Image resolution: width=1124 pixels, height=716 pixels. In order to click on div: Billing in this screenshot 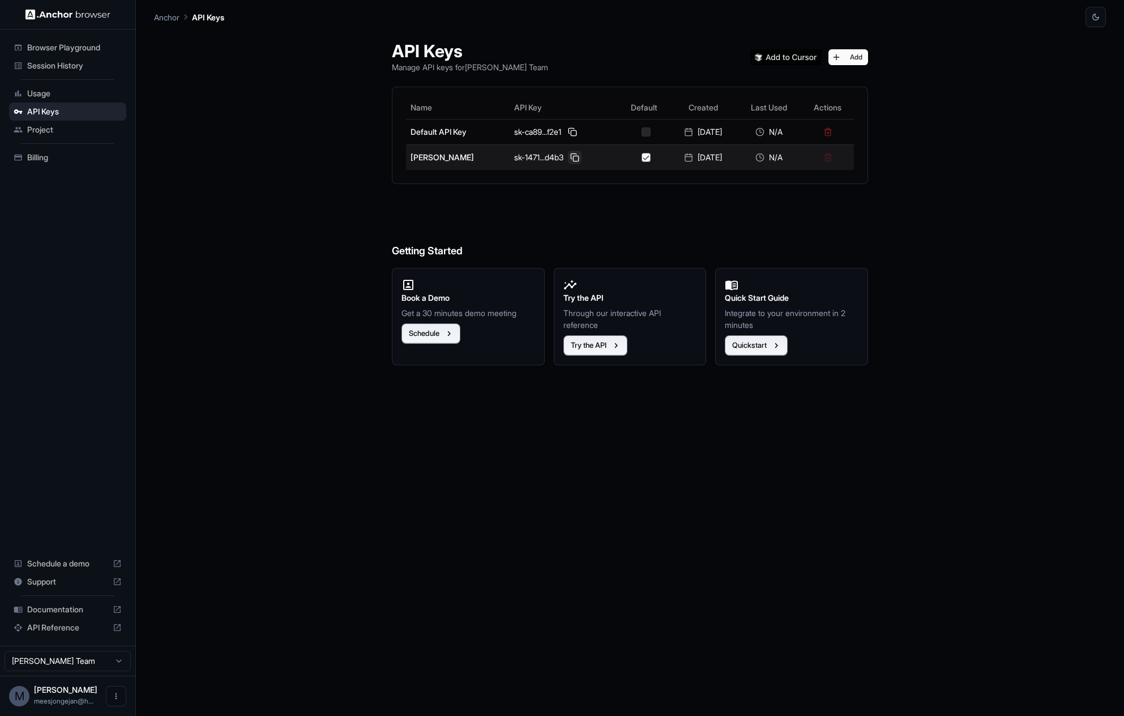, I will do `click(67, 157)`.